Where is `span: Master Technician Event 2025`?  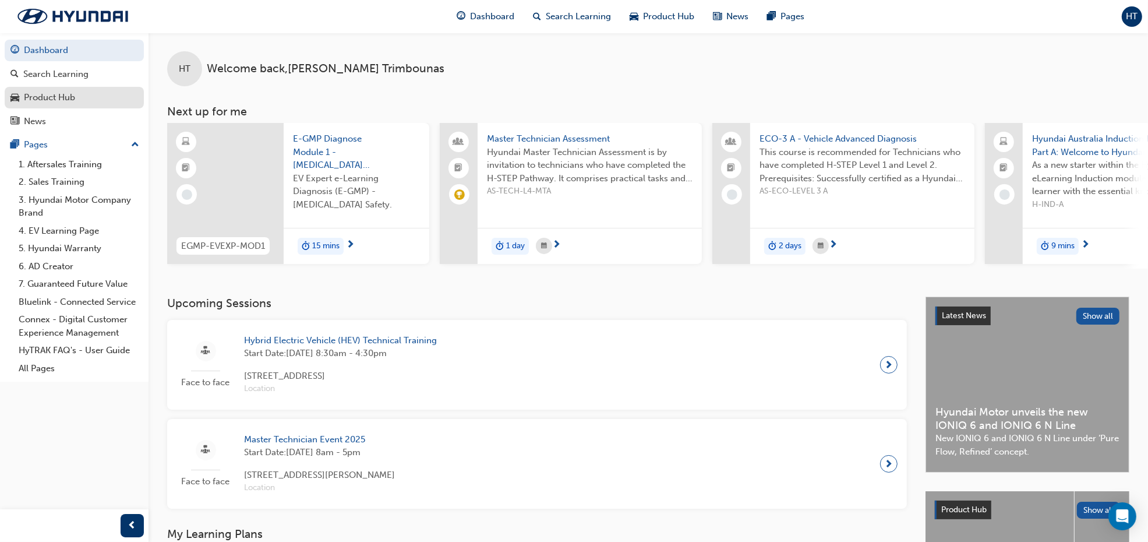 span: Master Technician Event 2025 is located at coordinates (319, 439).